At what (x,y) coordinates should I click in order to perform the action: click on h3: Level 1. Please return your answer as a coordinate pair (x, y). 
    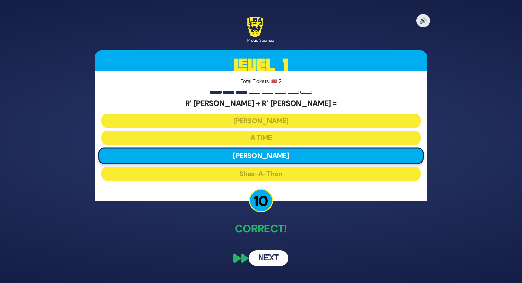
    Looking at the image, I should click on (261, 66).